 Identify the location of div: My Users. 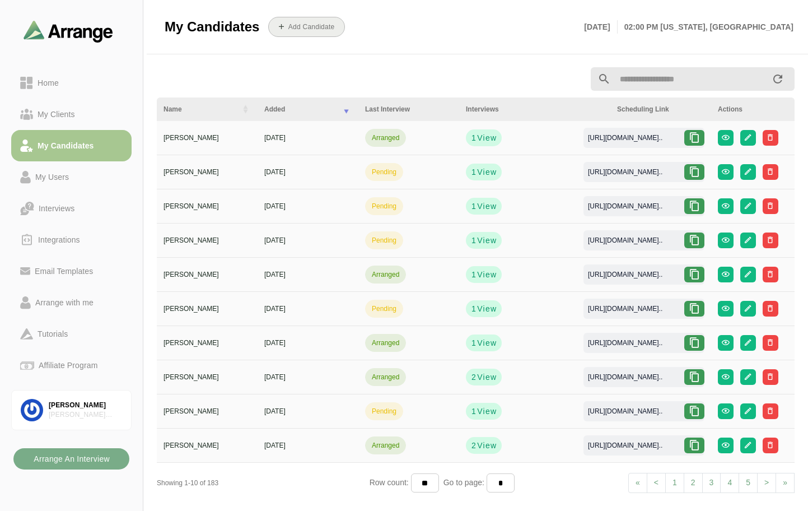
(52, 177).